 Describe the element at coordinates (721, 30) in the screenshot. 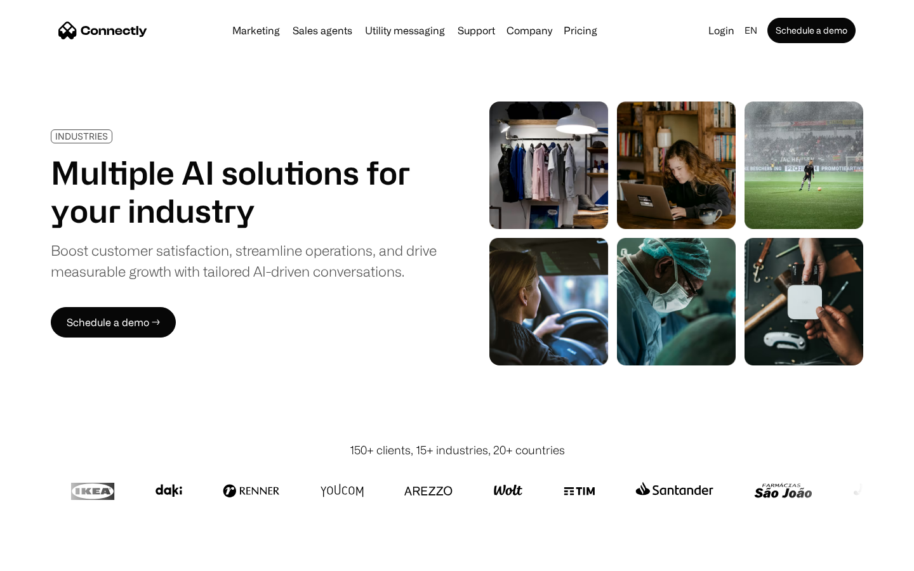

I see `a: Login` at that location.